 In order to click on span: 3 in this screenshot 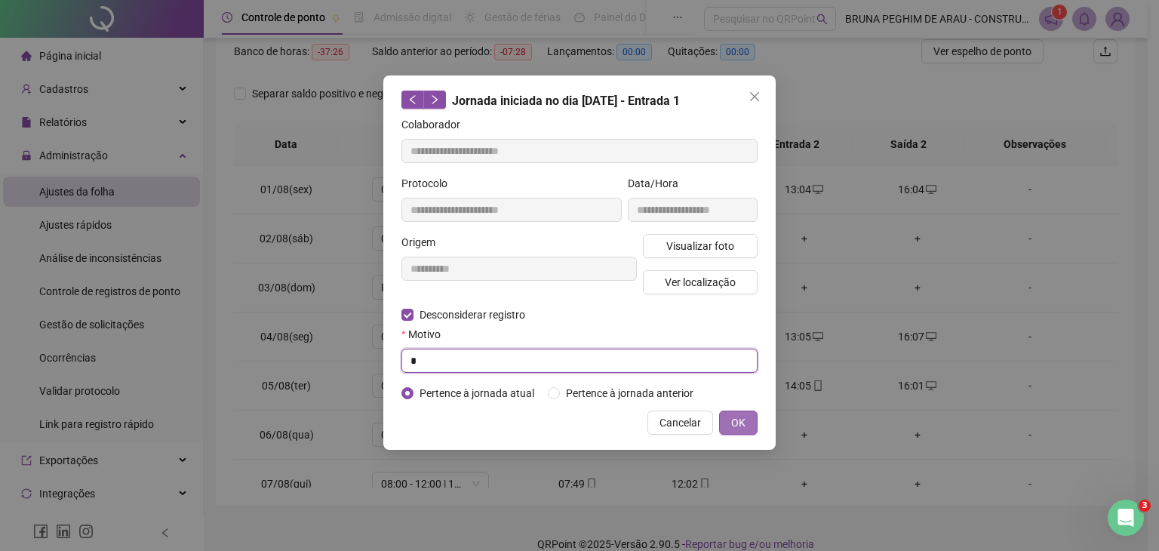, I will do `click(1145, 506)`.